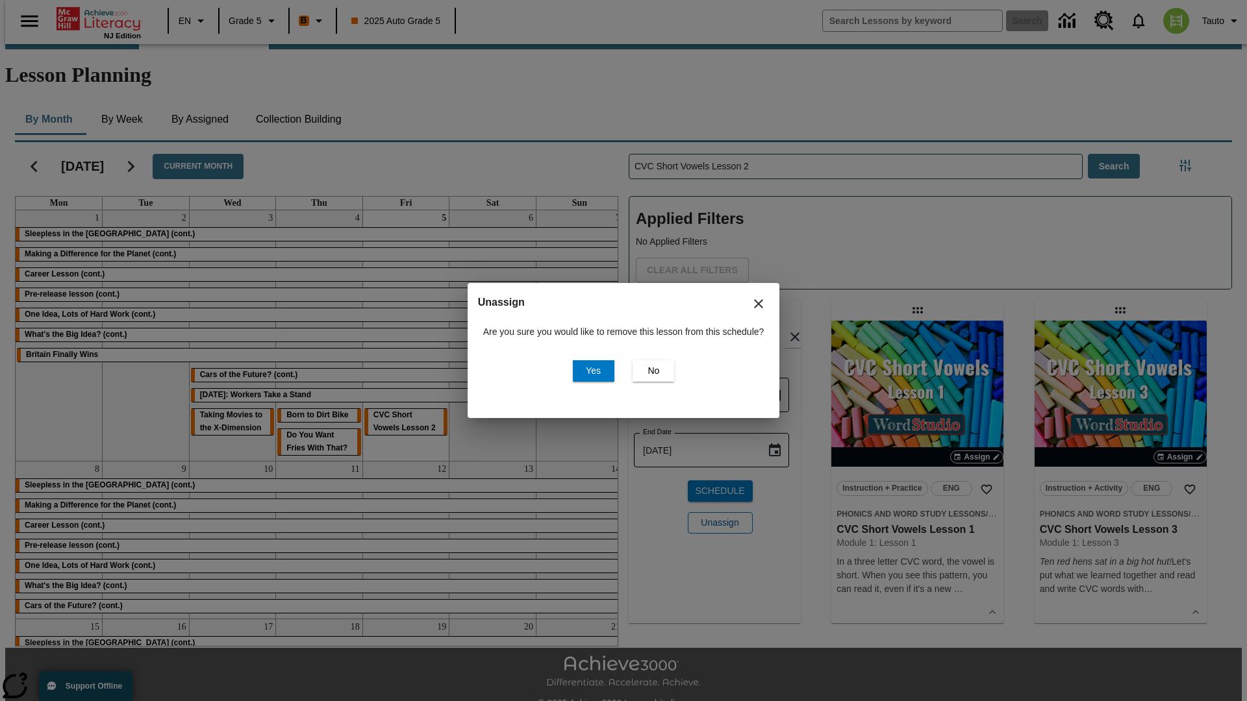 Image resolution: width=1247 pixels, height=701 pixels. I want to click on button: Yes, so click(594, 371).